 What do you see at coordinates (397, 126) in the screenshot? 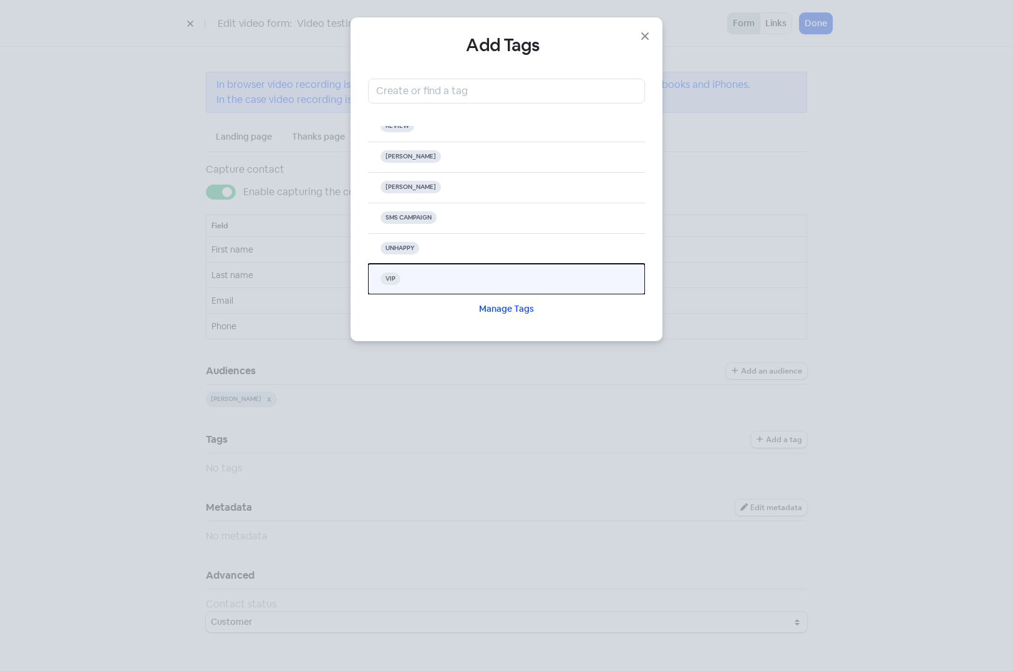
I see `span: REVIEW` at bounding box center [397, 126].